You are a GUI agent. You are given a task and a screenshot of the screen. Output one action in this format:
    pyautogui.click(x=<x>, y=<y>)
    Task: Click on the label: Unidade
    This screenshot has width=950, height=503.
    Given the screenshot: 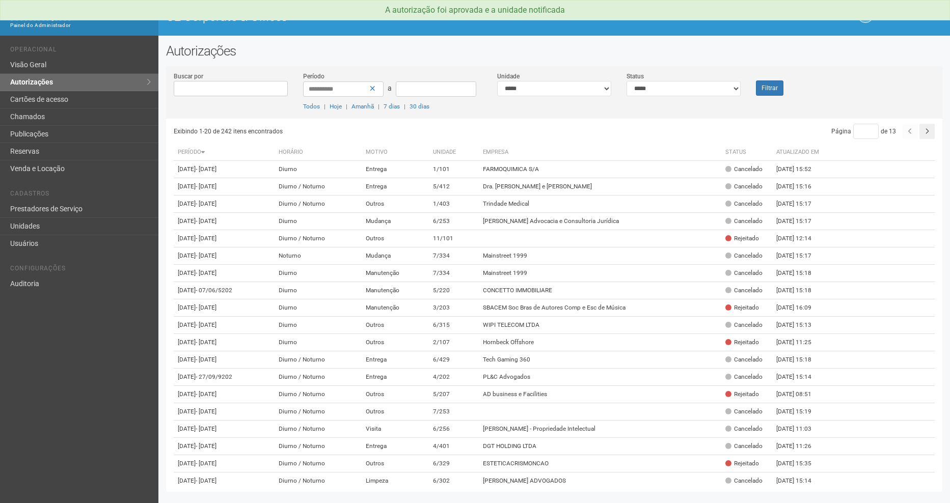 What is the action you would take?
    pyautogui.click(x=508, y=76)
    